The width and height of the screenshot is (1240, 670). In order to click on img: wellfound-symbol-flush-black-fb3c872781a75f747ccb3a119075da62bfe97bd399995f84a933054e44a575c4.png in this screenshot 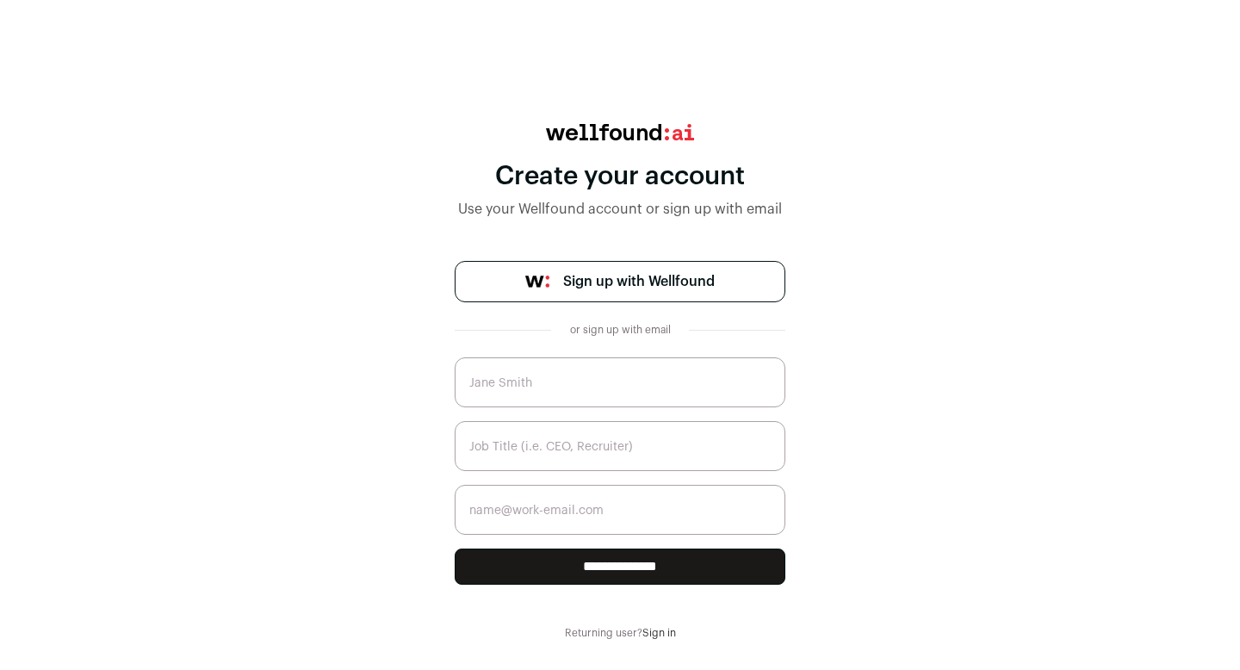, I will do `click(537, 282)`.